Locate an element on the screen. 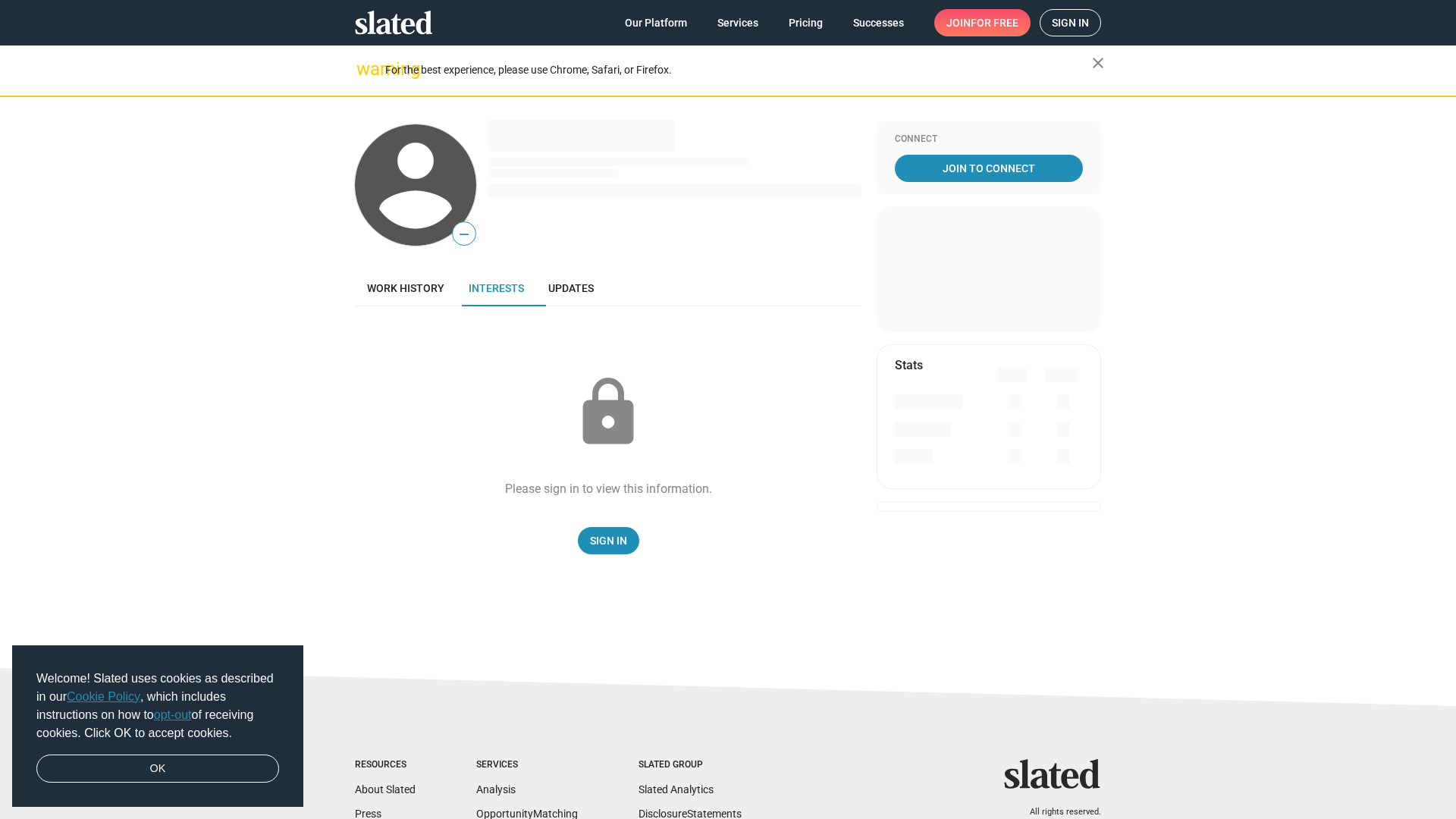 Image resolution: width=1456 pixels, height=819 pixels. span: Join To Connect is located at coordinates (989, 168).